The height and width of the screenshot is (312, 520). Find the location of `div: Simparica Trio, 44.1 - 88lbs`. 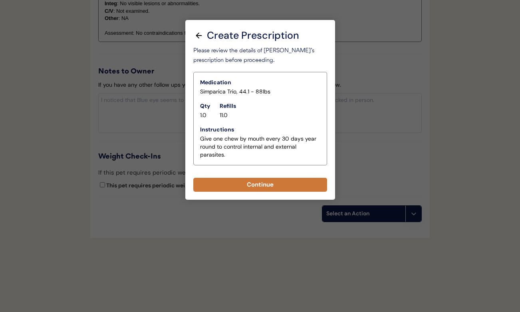

div: Simparica Trio, 44.1 - 88lbs is located at coordinates (235, 92).